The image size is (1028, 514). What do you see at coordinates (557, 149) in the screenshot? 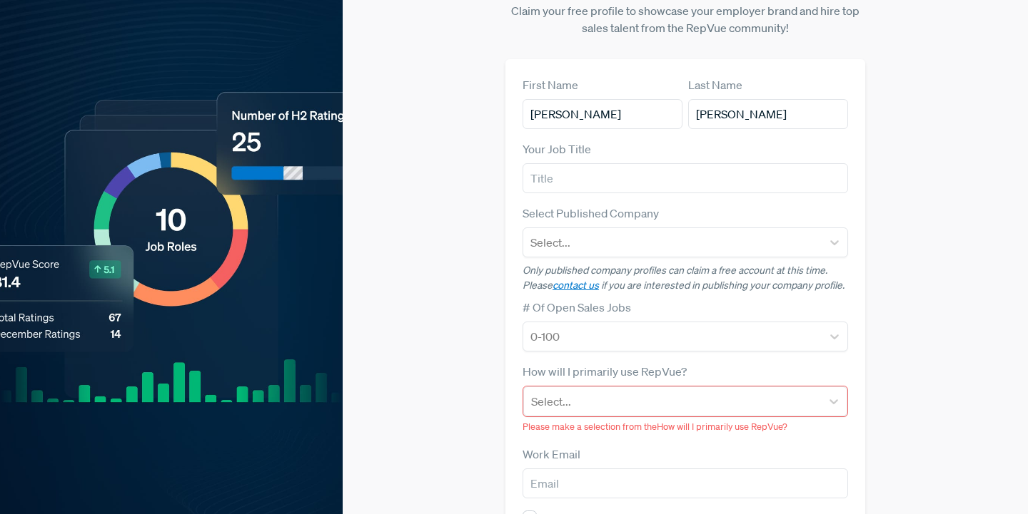
I see `label: Your Job Title` at bounding box center [557, 149].